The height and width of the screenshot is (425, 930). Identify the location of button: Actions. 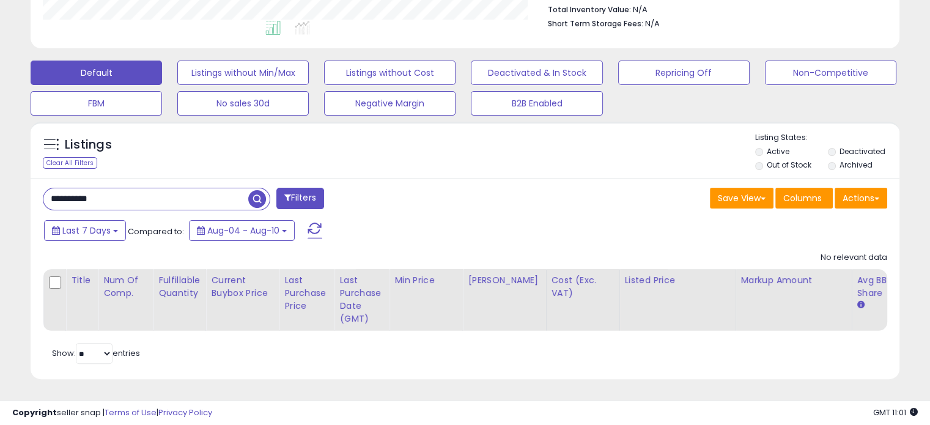
(861, 198).